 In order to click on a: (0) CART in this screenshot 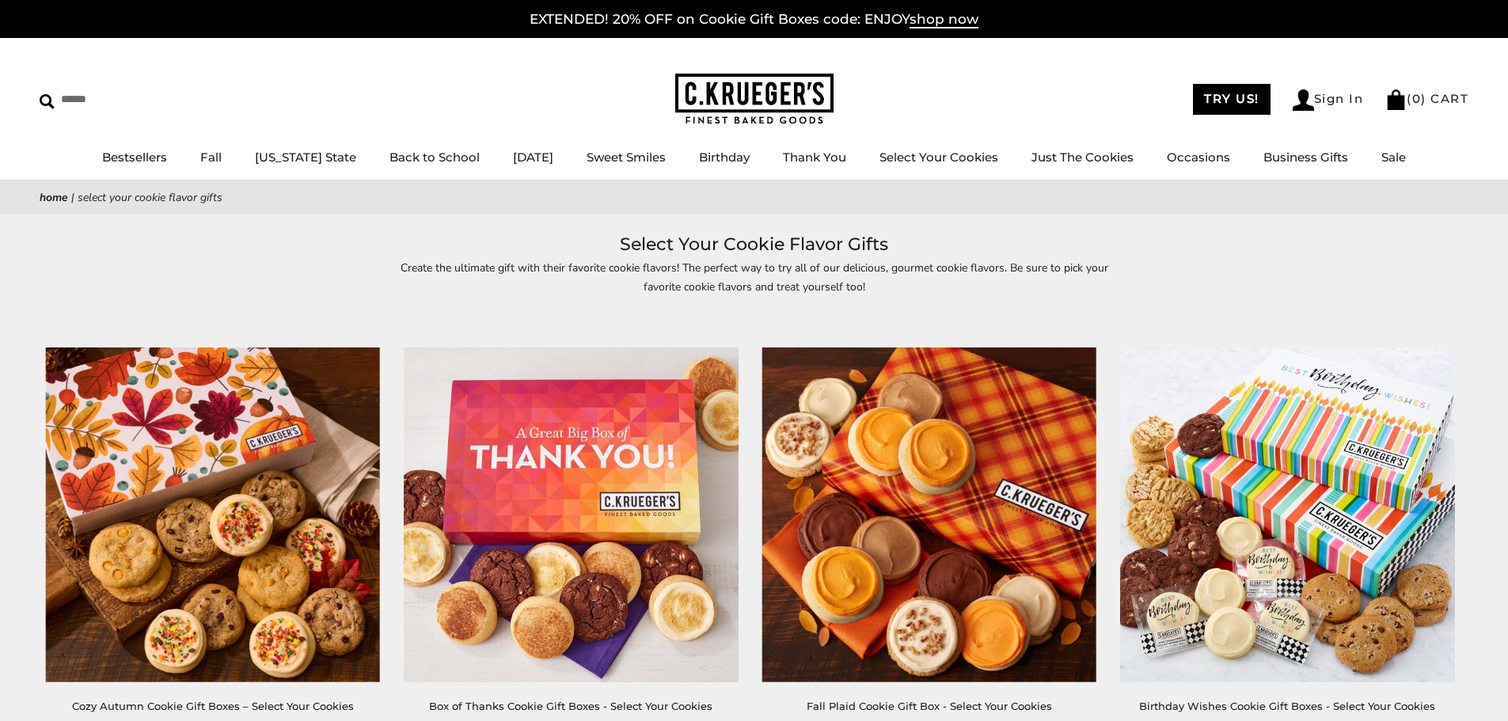, I will do `click(1426, 98)`.